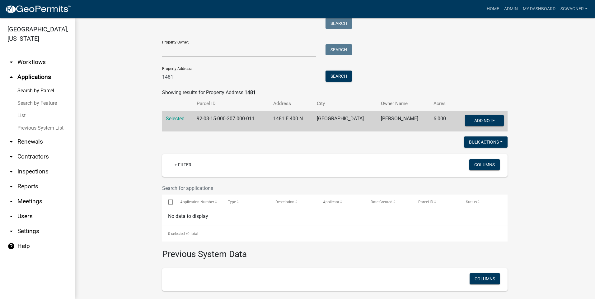  Describe the element at coordinates (178, 234) in the screenshot. I see `span: 0 selected /` at that location.